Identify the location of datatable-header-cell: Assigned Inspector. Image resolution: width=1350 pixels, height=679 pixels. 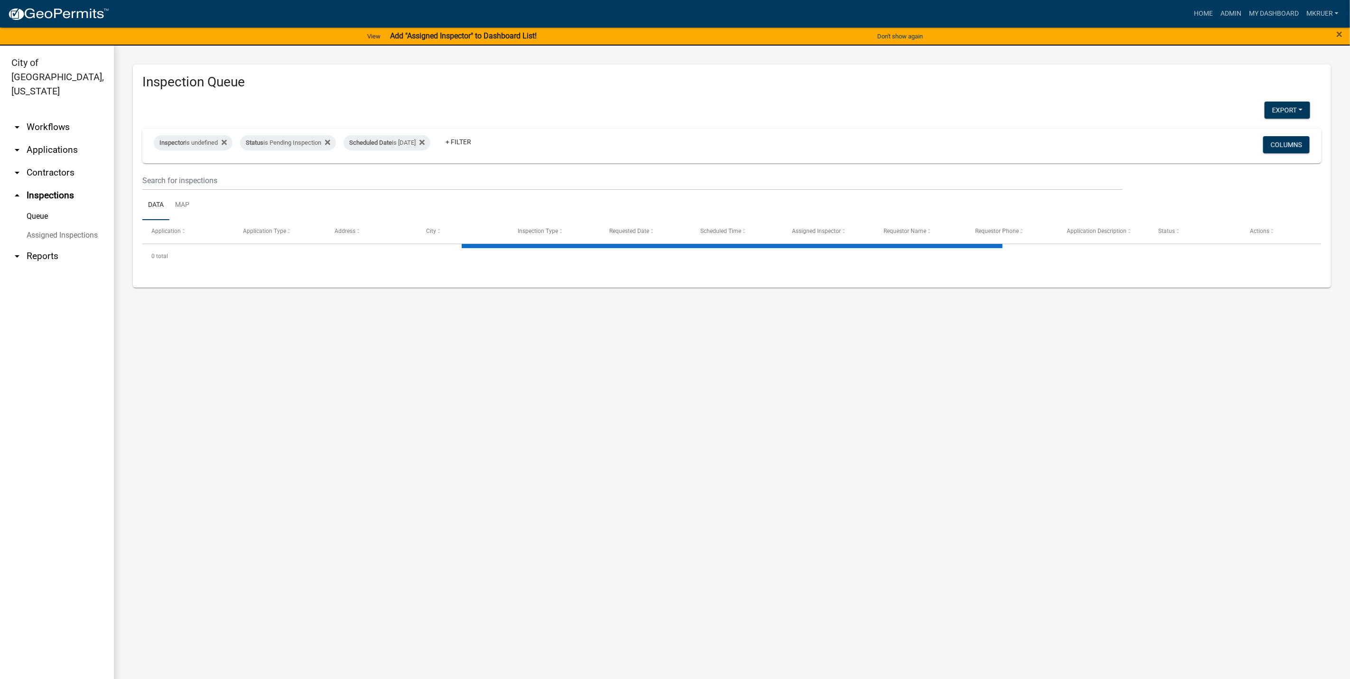
(828, 232).